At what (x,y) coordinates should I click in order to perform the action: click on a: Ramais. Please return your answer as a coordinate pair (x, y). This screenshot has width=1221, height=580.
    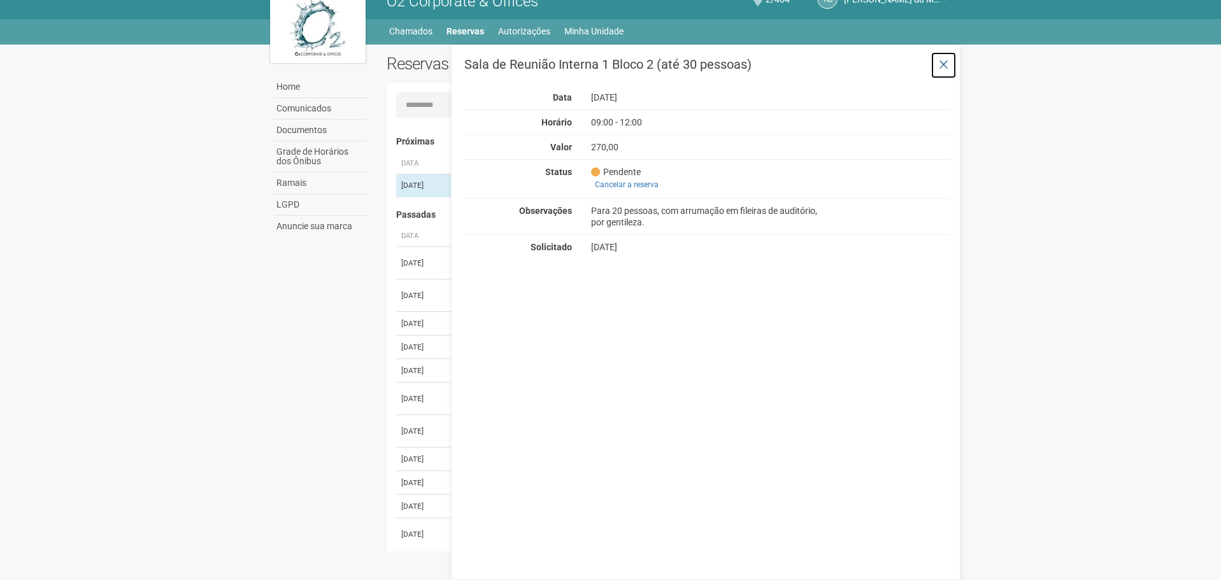
    Looking at the image, I should click on (320, 183).